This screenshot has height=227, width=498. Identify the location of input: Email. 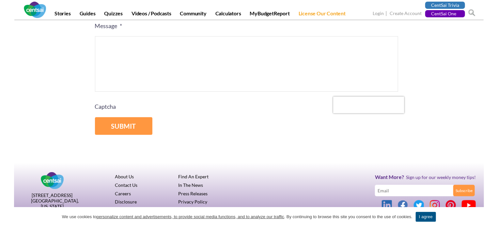
(414, 190).